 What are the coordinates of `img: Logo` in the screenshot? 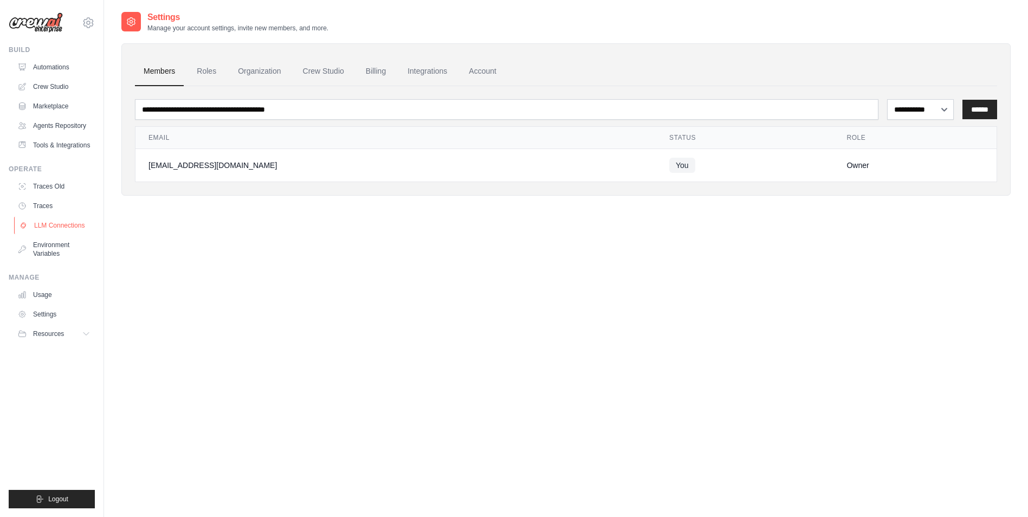 It's located at (36, 23).